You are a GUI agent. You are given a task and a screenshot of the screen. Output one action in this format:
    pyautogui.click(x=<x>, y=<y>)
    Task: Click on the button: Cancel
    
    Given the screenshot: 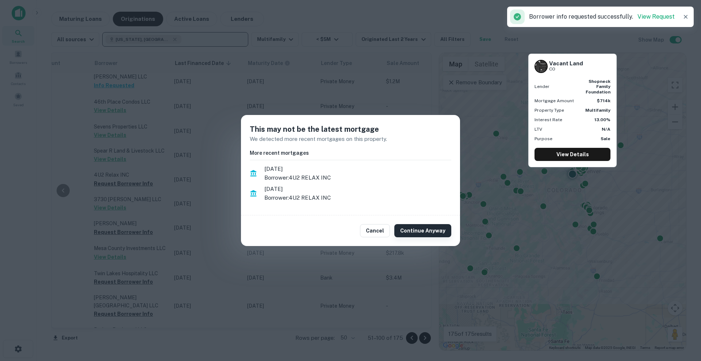 What is the action you would take?
    pyautogui.click(x=375, y=231)
    